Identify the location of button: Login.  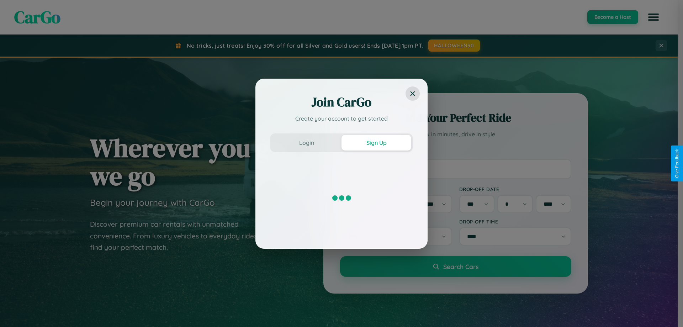
(307, 143).